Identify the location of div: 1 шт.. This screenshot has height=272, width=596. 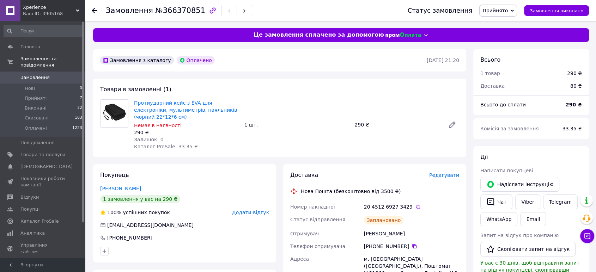
(297, 125).